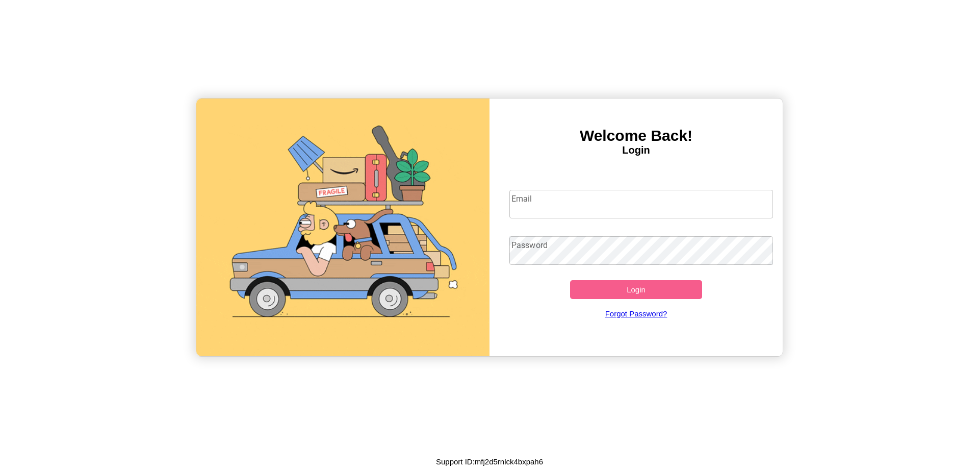 The image size is (979, 469). Describe the element at coordinates (343, 227) in the screenshot. I see `img: gif` at that location.